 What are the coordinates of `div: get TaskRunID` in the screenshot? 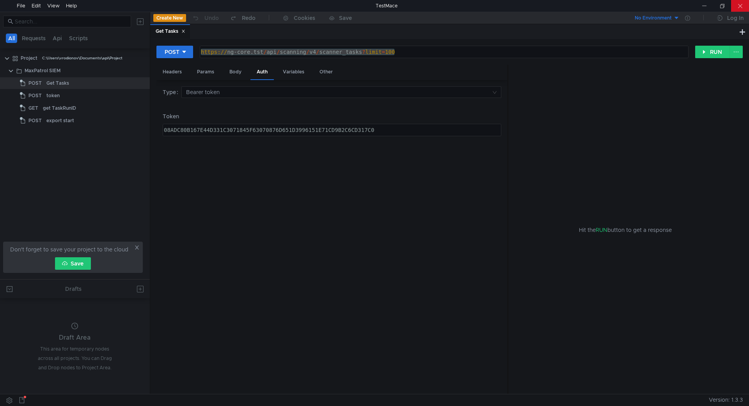 It's located at (59, 108).